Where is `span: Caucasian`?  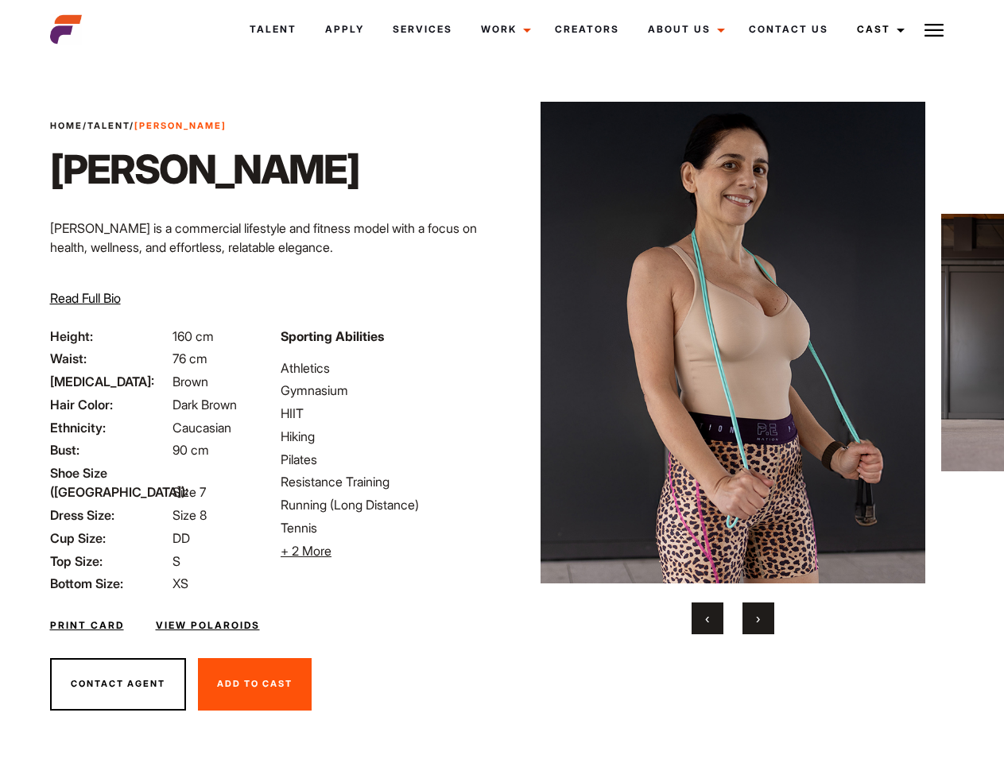
span: Caucasian is located at coordinates (202, 428).